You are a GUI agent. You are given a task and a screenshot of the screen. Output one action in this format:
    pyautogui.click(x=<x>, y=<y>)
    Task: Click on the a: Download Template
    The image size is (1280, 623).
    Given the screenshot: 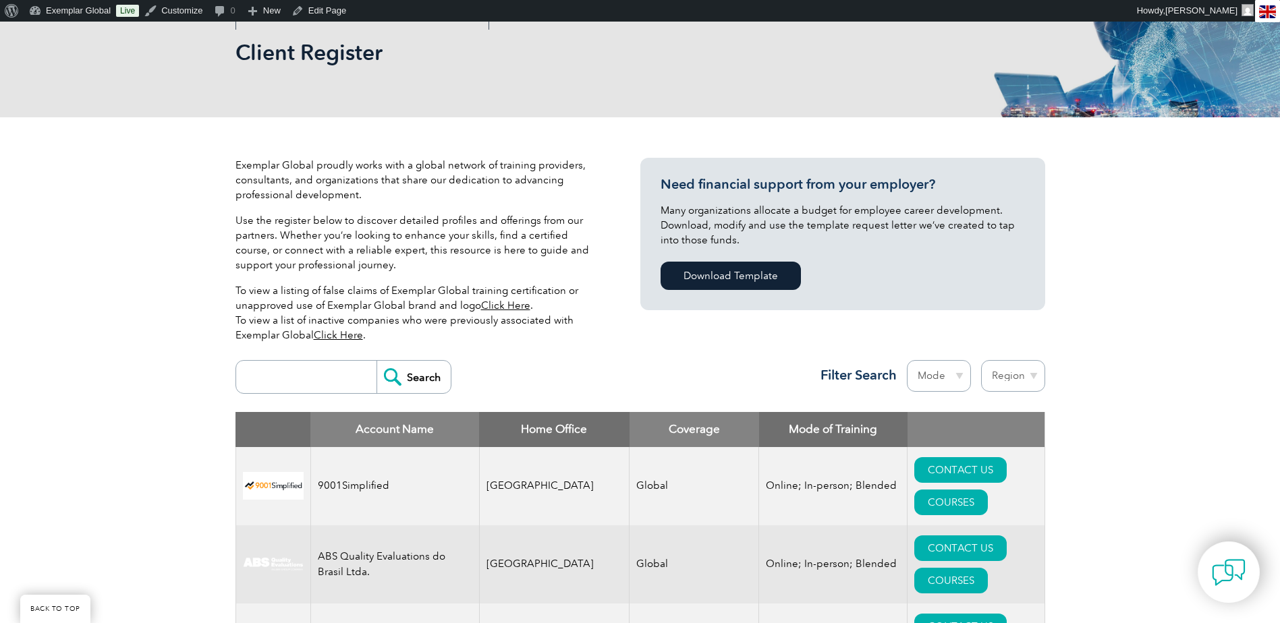 What is the action you would take?
    pyautogui.click(x=731, y=276)
    